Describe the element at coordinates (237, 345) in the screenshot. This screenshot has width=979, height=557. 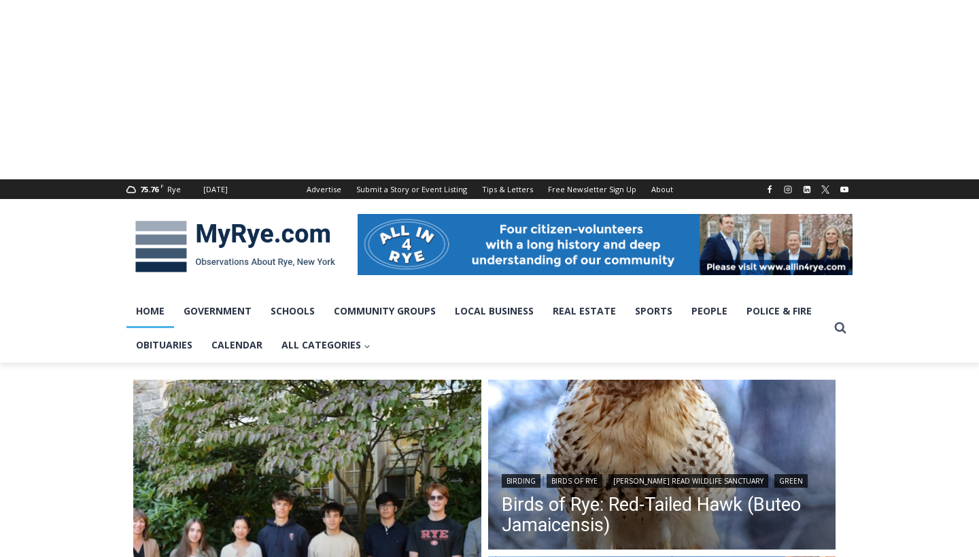
I see `a: Calendar` at that location.